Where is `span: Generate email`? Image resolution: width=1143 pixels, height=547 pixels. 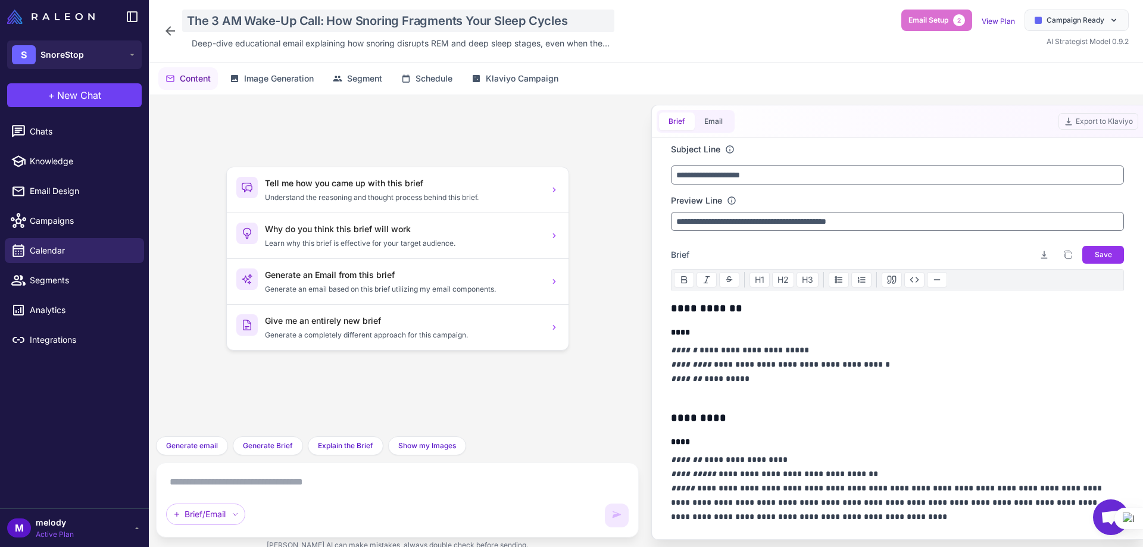 span: Generate email is located at coordinates (192, 446).